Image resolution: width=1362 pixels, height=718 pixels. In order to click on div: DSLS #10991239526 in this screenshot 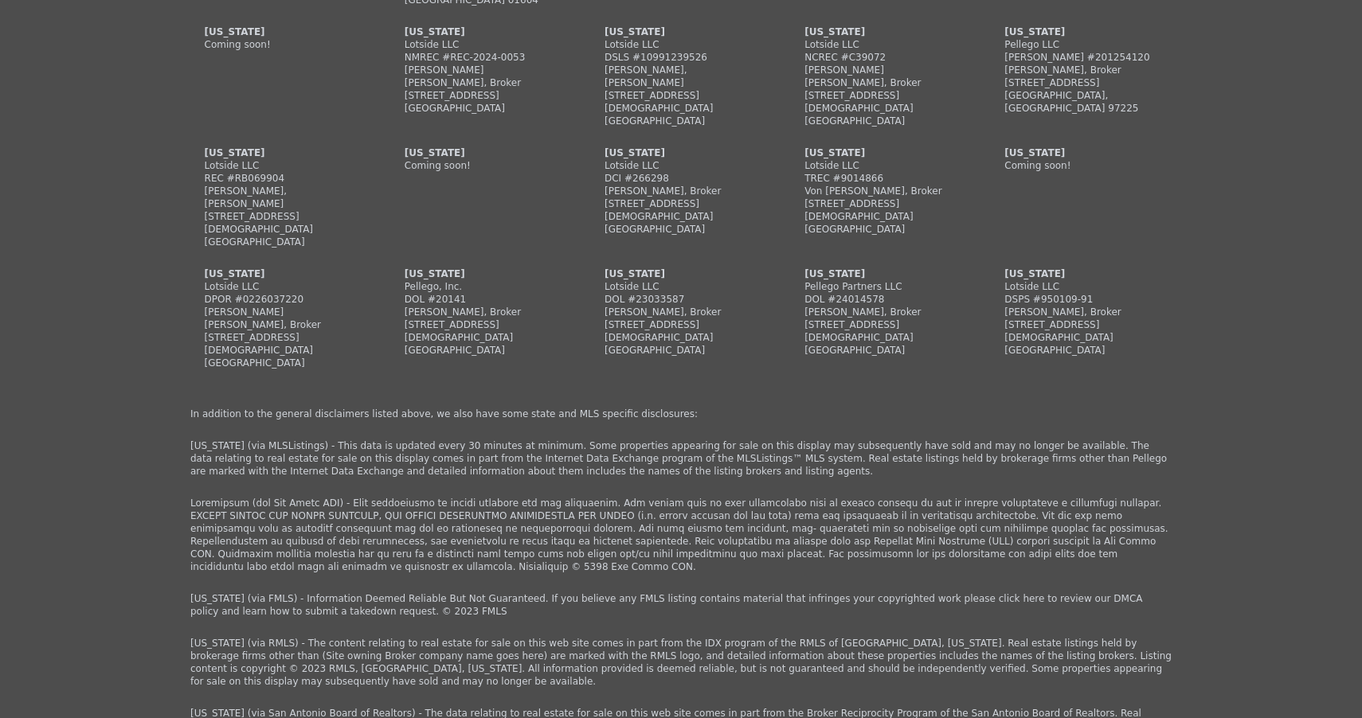, I will do `click(681, 57)`.